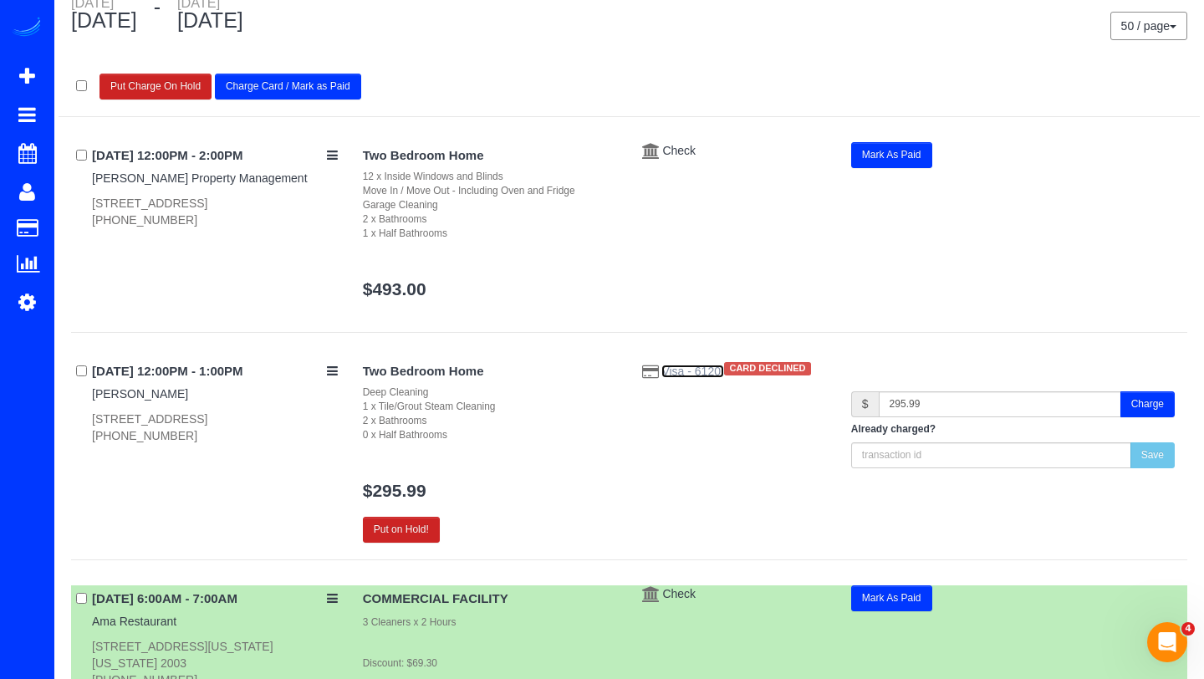  Describe the element at coordinates (692, 371) in the screenshot. I see `span: Visa - 6120` at that location.